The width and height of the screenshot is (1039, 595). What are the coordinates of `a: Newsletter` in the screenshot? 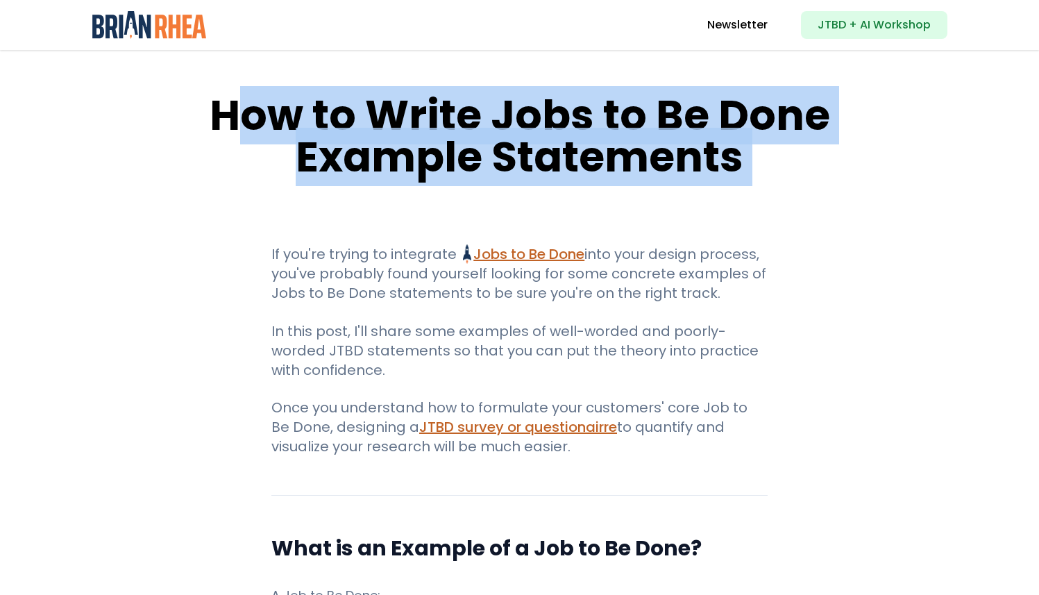 It's located at (737, 25).